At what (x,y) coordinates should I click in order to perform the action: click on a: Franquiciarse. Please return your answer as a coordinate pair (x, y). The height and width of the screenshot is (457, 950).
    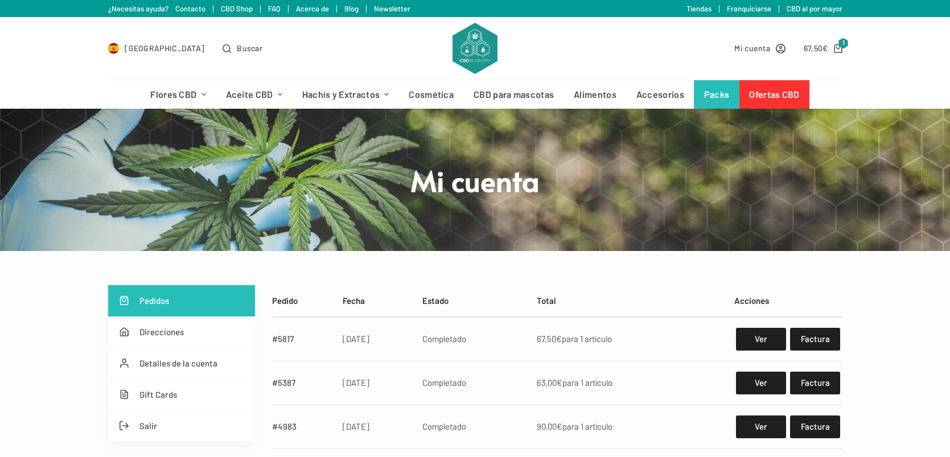
    Looking at the image, I should click on (749, 9).